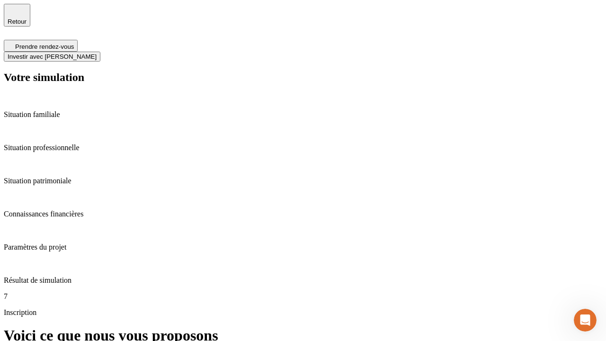  Describe the element at coordinates (41, 45) in the screenshot. I see `button: Prendre rendez-vous` at that location.